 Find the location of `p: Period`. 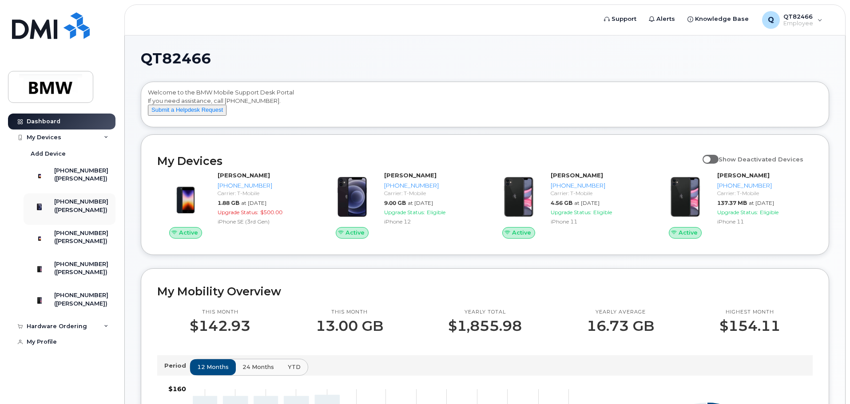

p: Period is located at coordinates (177, 366).